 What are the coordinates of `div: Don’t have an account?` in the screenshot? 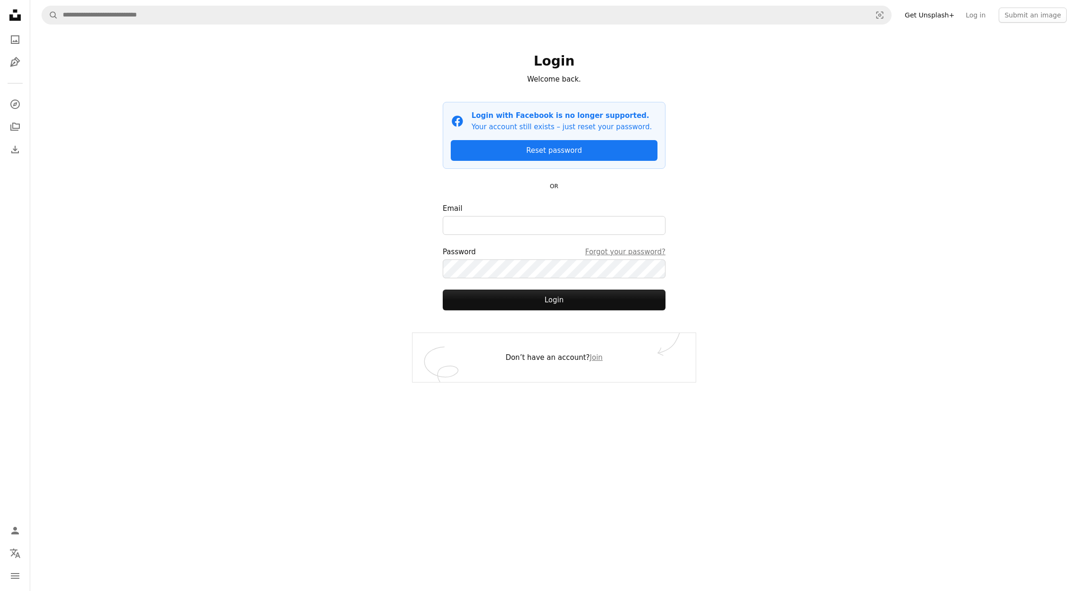 It's located at (554, 358).